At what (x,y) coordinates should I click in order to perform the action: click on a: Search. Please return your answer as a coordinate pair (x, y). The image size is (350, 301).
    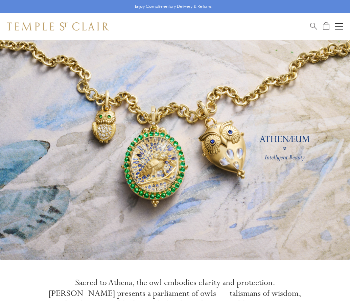
    Looking at the image, I should click on (314, 26).